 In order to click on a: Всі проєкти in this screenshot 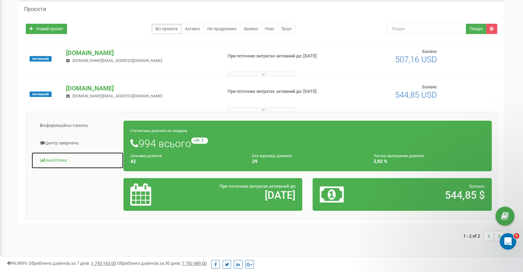, I will do `click(166, 29)`.